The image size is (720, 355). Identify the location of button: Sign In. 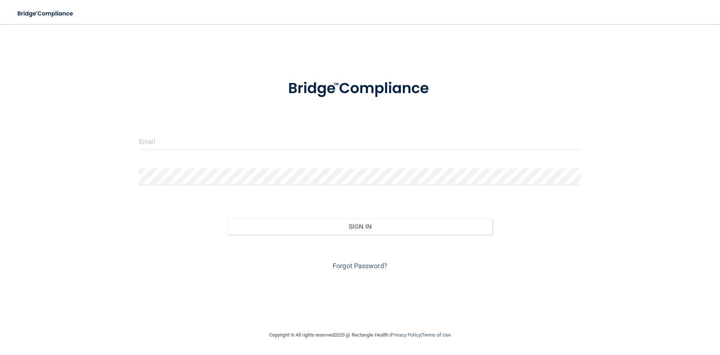
(360, 226).